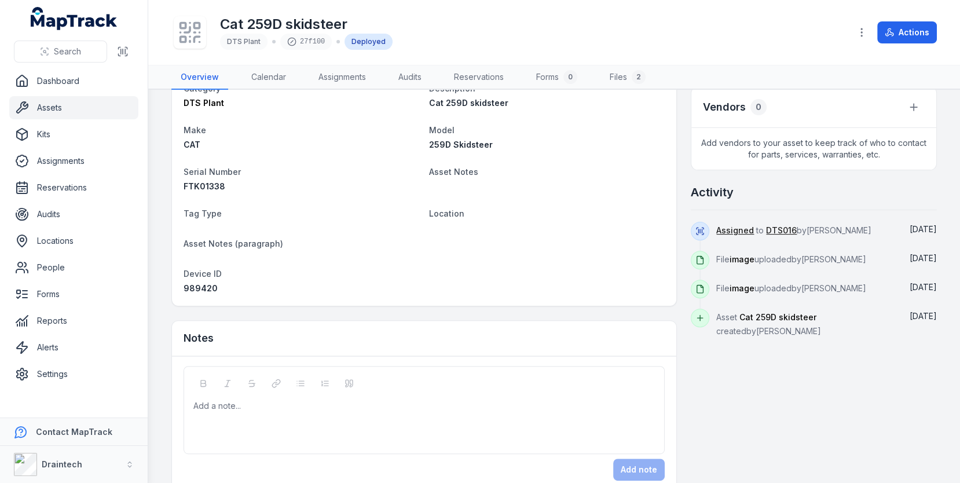 The image size is (960, 483). What do you see at coordinates (74, 81) in the screenshot?
I see `a: Dashboard` at bounding box center [74, 81].